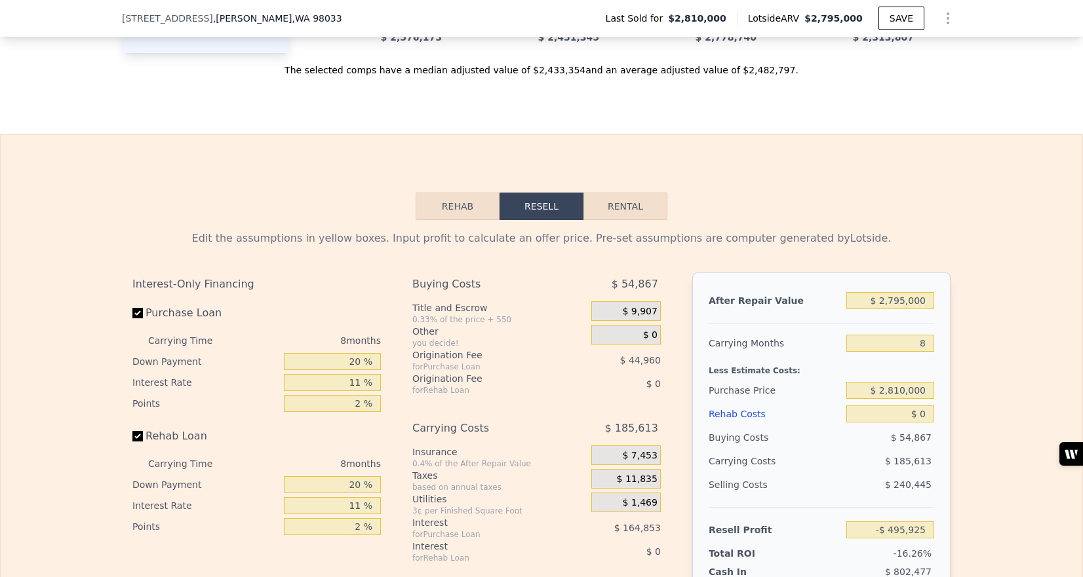 The width and height of the screenshot is (1083, 577). Describe the element at coordinates (499, 499) in the screenshot. I see `div: Utilities` at that location.